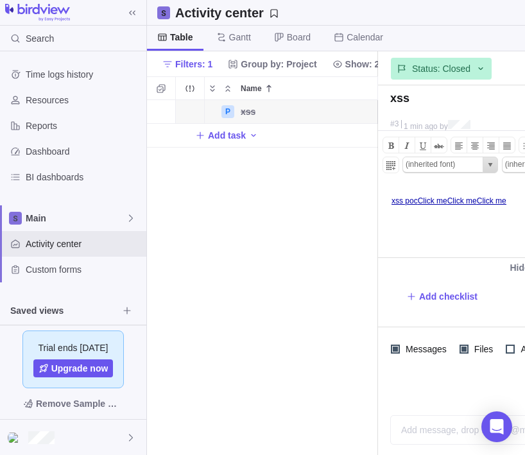  Describe the element at coordinates (26, 17) in the screenshot. I see `a: xss poc` at that location.